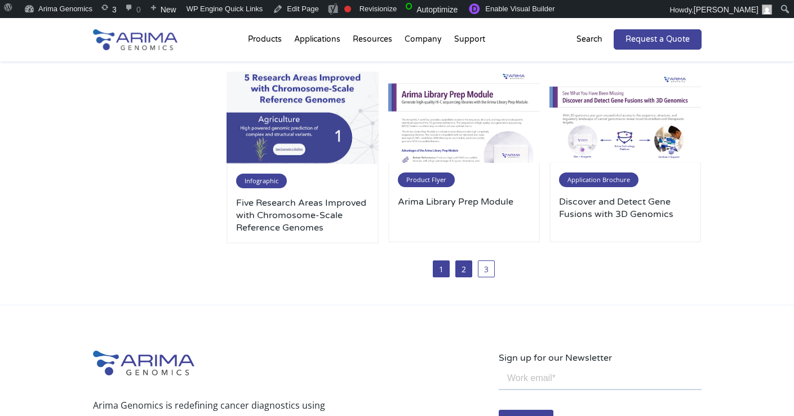  I want to click on span: Product Flyer, so click(426, 180).